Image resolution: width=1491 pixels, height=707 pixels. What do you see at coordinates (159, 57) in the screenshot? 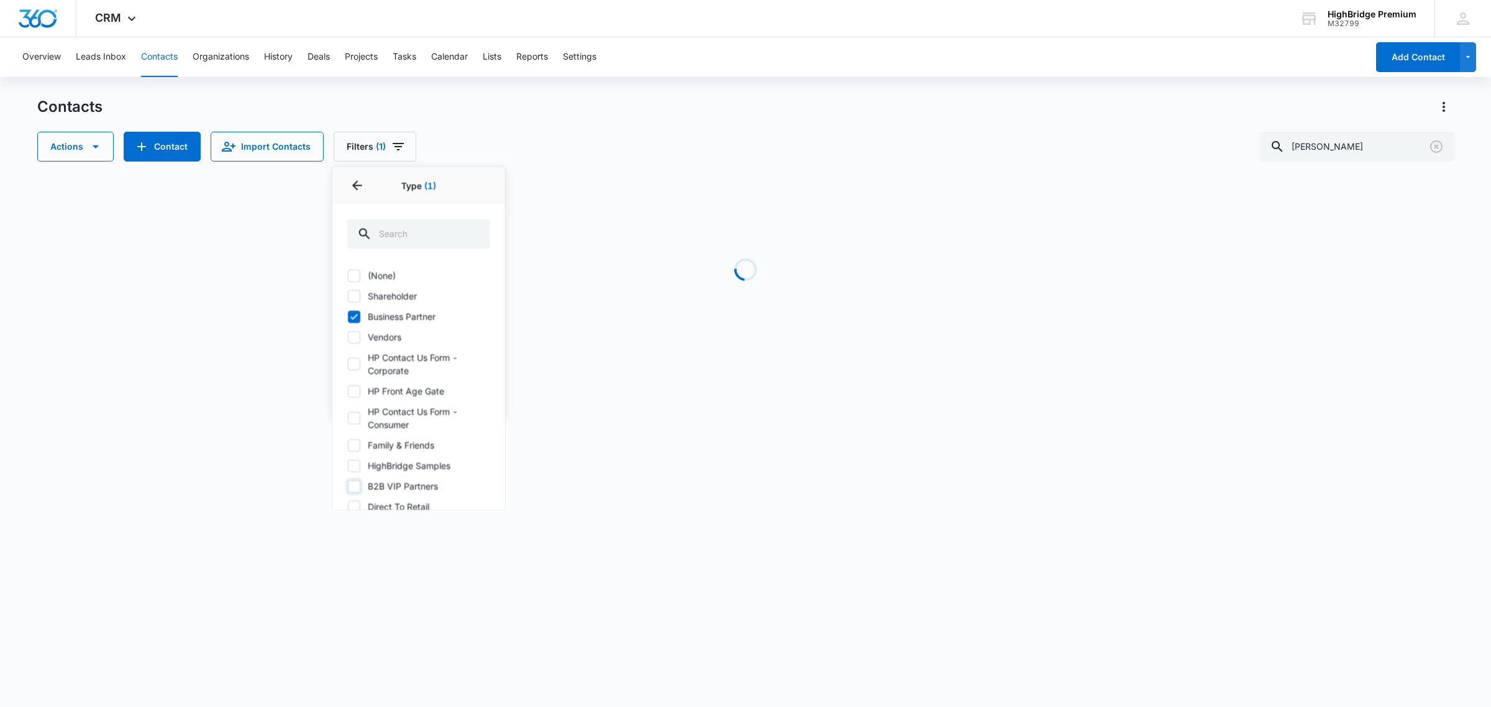
I see `button: Contacts` at bounding box center [159, 57].